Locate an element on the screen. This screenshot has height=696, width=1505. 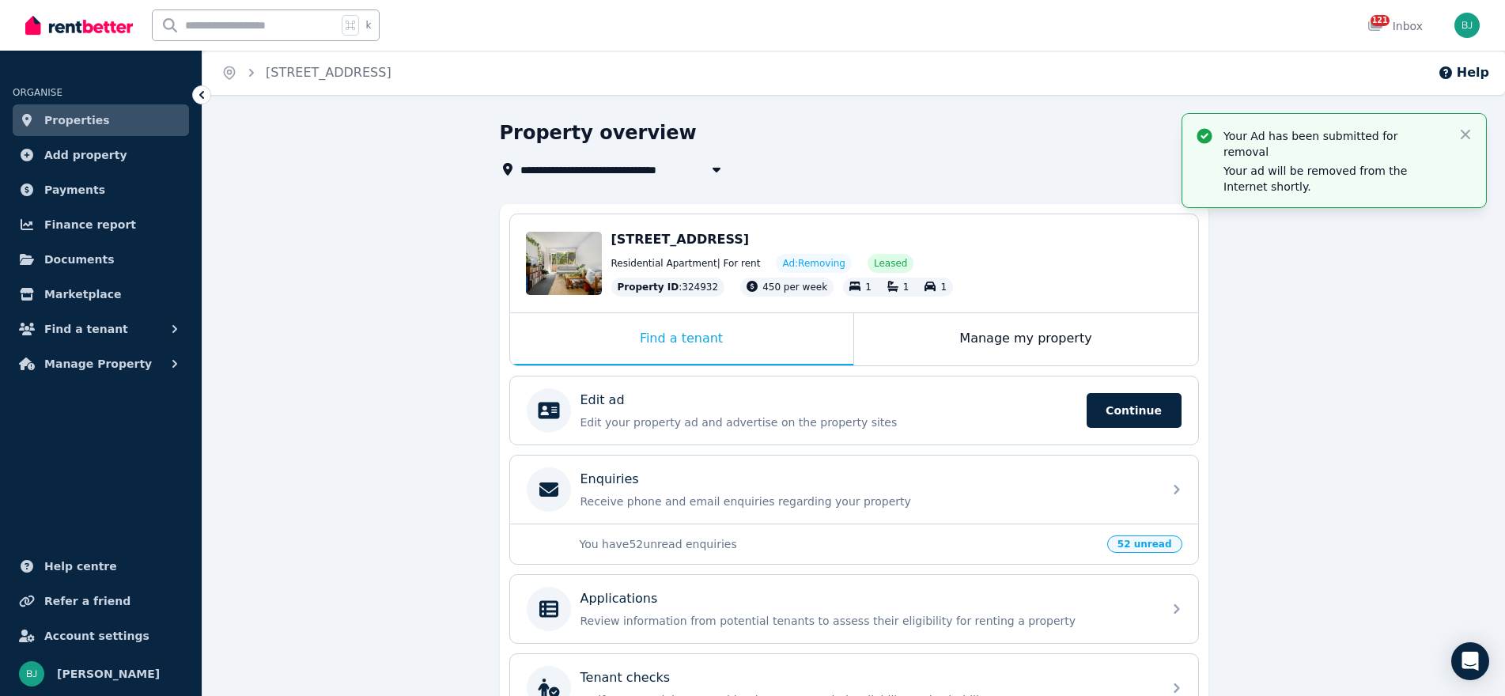
span: Marketplace is located at coordinates (82, 294).